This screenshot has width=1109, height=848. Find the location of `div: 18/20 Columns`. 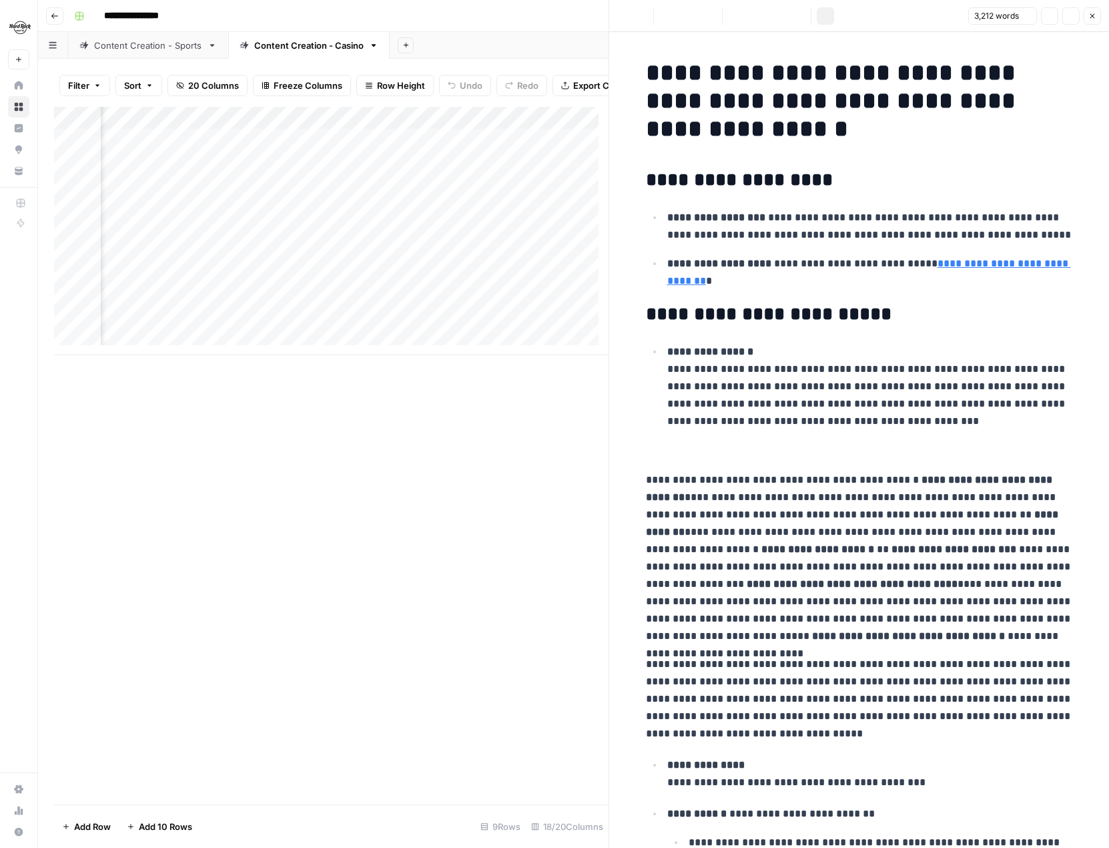

div: 18/20 Columns is located at coordinates (567, 826).